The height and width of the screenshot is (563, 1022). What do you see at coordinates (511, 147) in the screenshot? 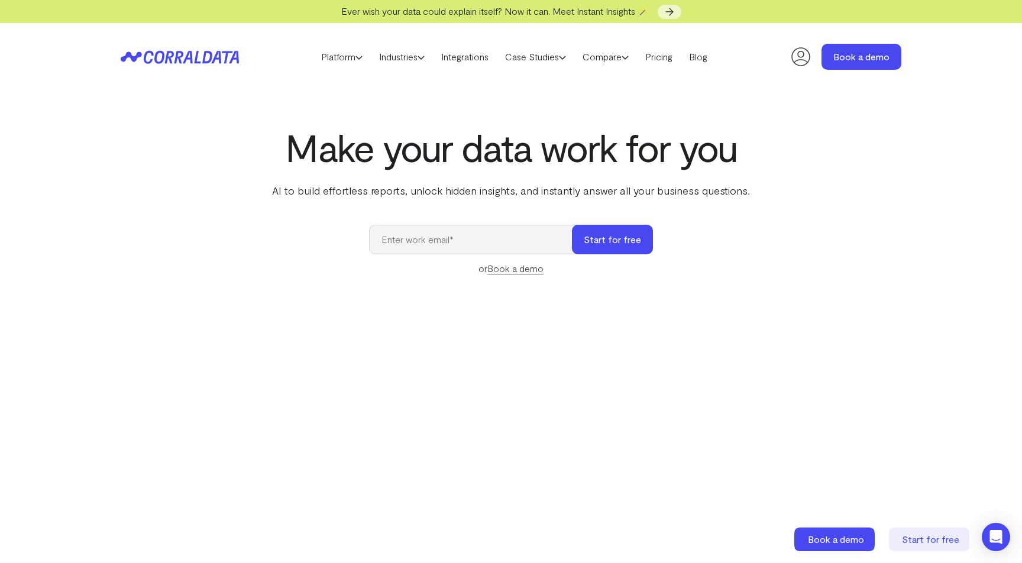
I see `h1: Make your data work for you` at bounding box center [511, 147].